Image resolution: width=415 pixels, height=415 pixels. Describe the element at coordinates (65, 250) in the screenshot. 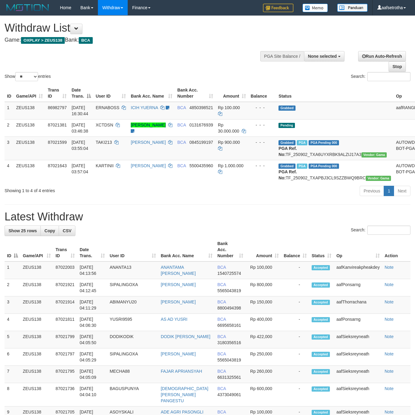

I see `th: Trans ID: activate to sort column ascending` at that location.